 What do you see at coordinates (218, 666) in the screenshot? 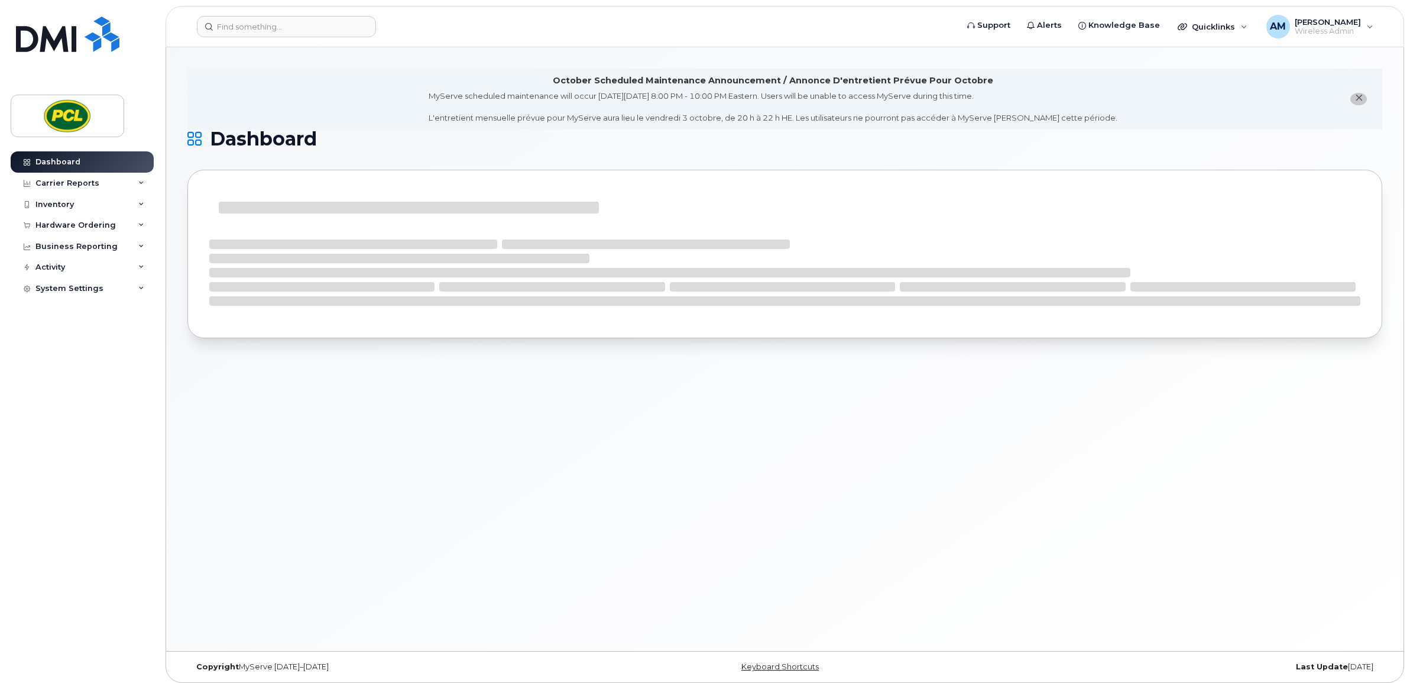
I see `strong: Copyright` at bounding box center [218, 666].